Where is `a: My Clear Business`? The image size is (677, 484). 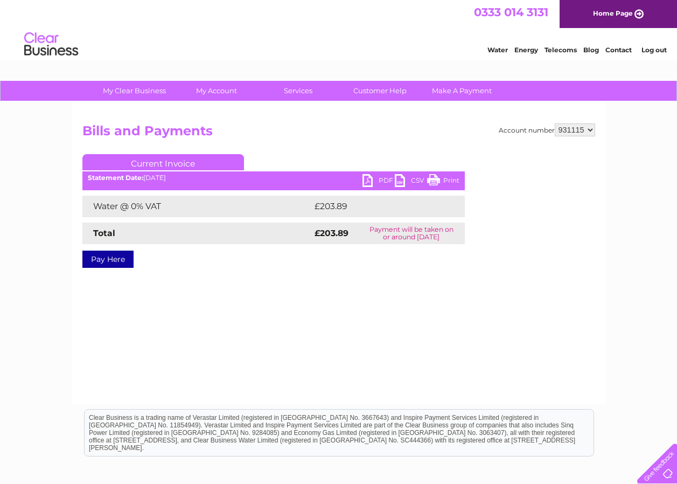 a: My Clear Business is located at coordinates (134, 91).